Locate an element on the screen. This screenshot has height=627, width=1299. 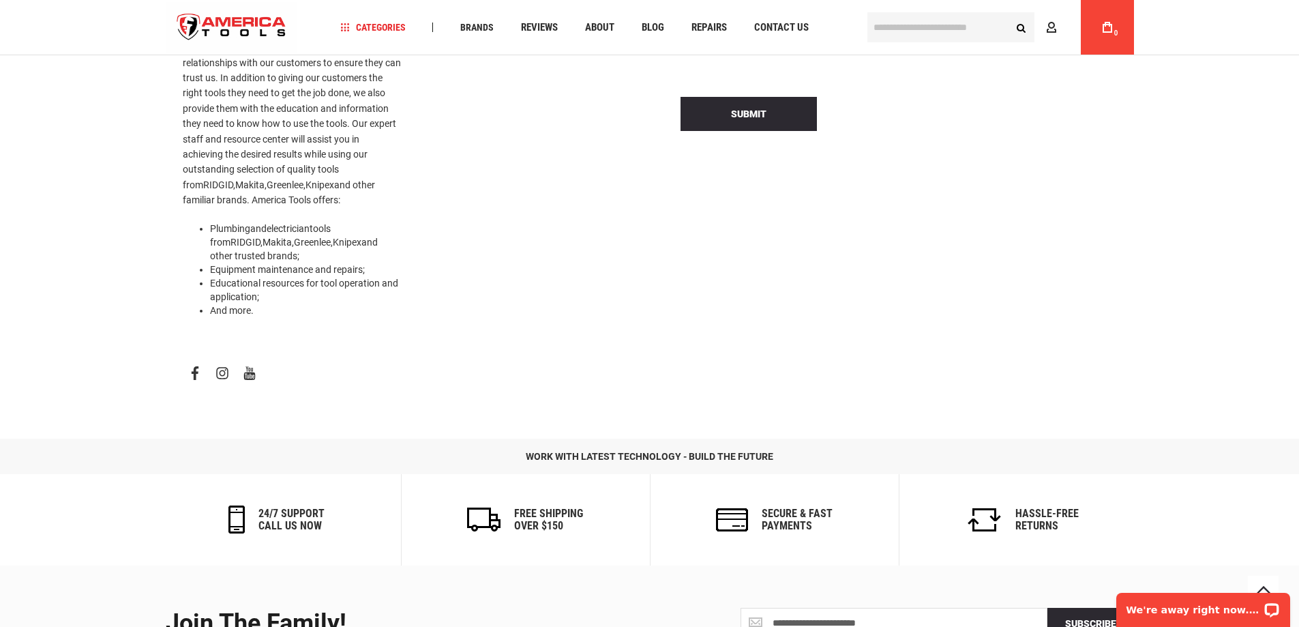
span: Contact Us is located at coordinates (781, 27).